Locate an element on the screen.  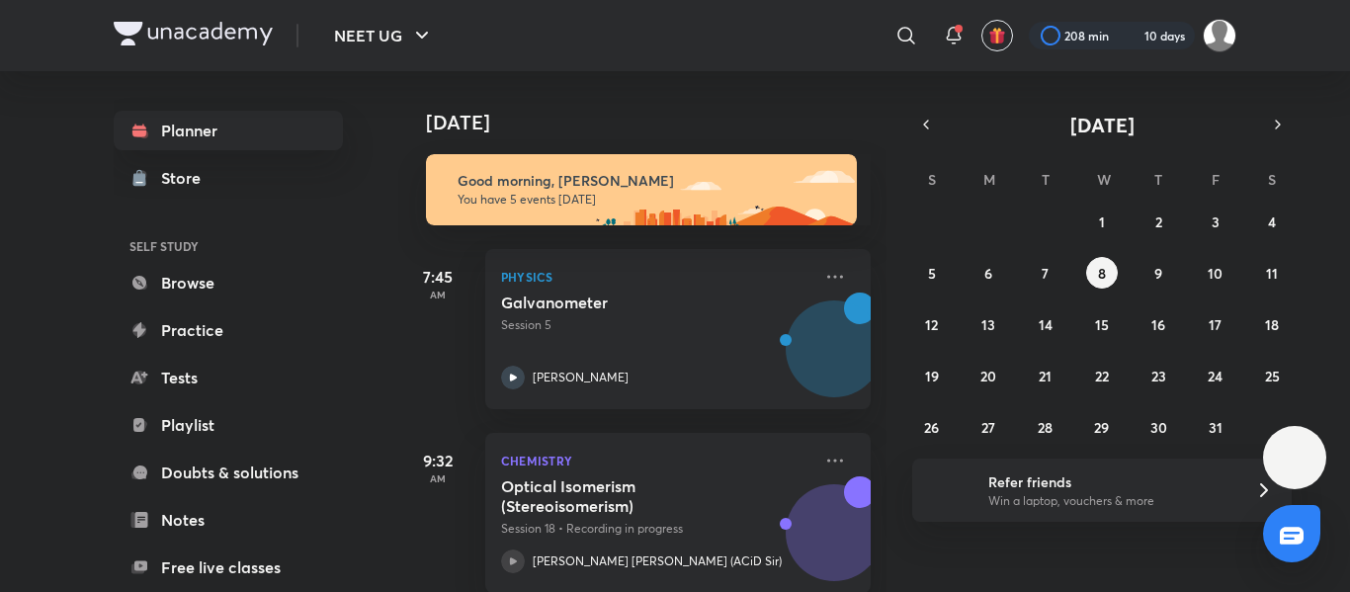
button: October 3, 2025 is located at coordinates (1216, 221).